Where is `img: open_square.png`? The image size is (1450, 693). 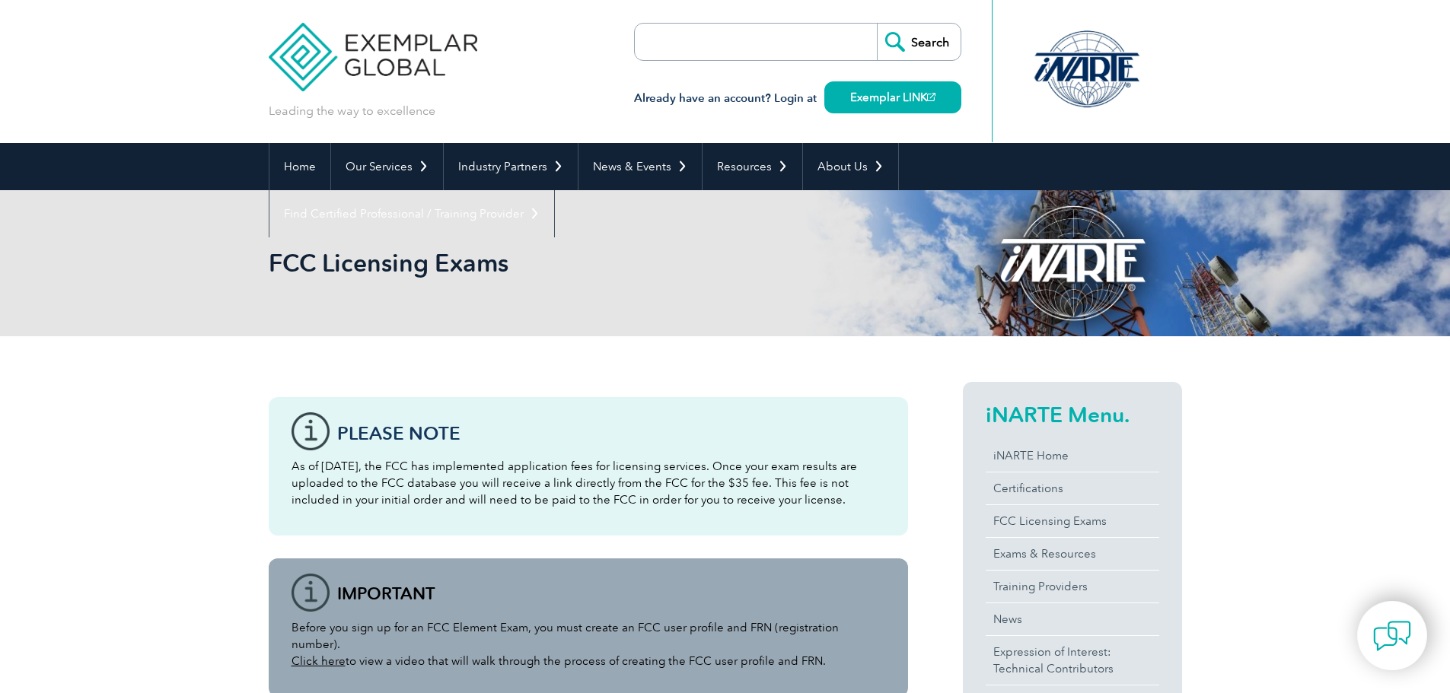 img: open_square.png is located at coordinates (931, 97).